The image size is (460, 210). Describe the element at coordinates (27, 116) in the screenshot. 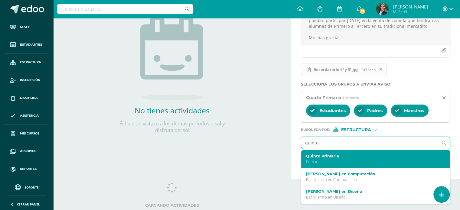

I see `a: Asistencia` at that location.